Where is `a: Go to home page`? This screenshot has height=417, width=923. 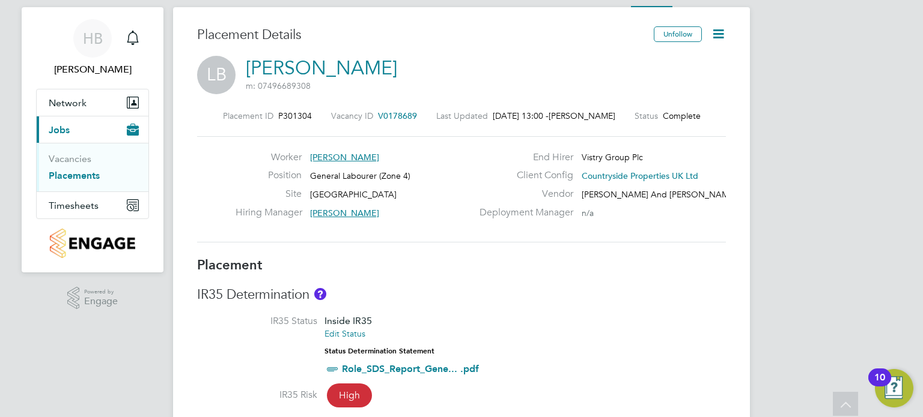 a: Go to home page is located at coordinates (93, 243).